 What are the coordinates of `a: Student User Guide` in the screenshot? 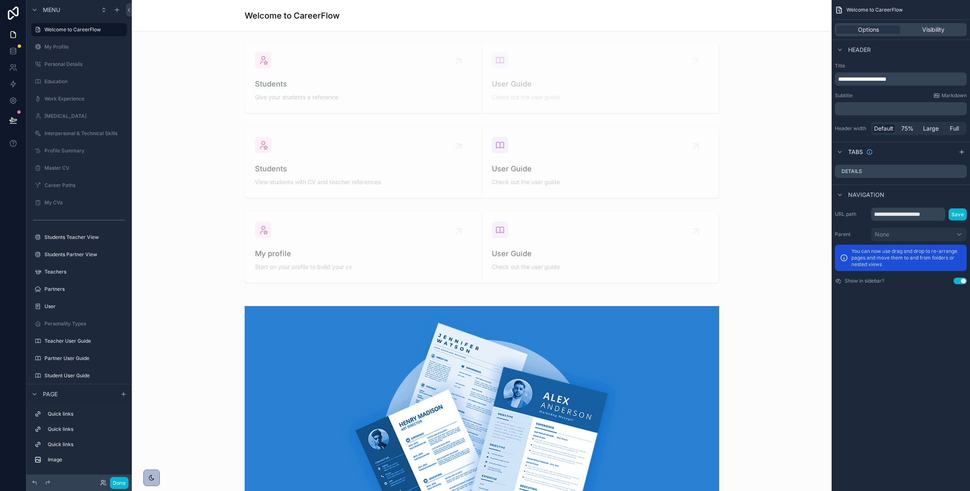 It's located at (79, 376).